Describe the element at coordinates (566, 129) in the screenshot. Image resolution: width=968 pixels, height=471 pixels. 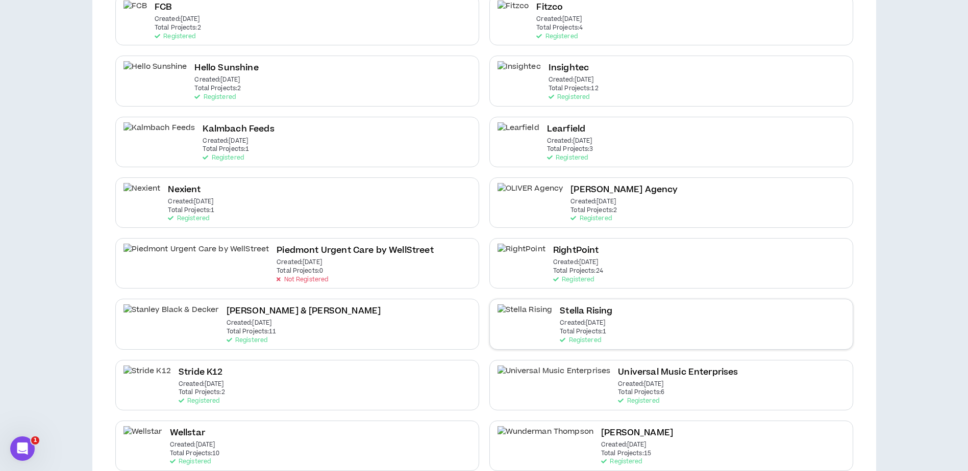
I see `h2: Learfield` at that location.